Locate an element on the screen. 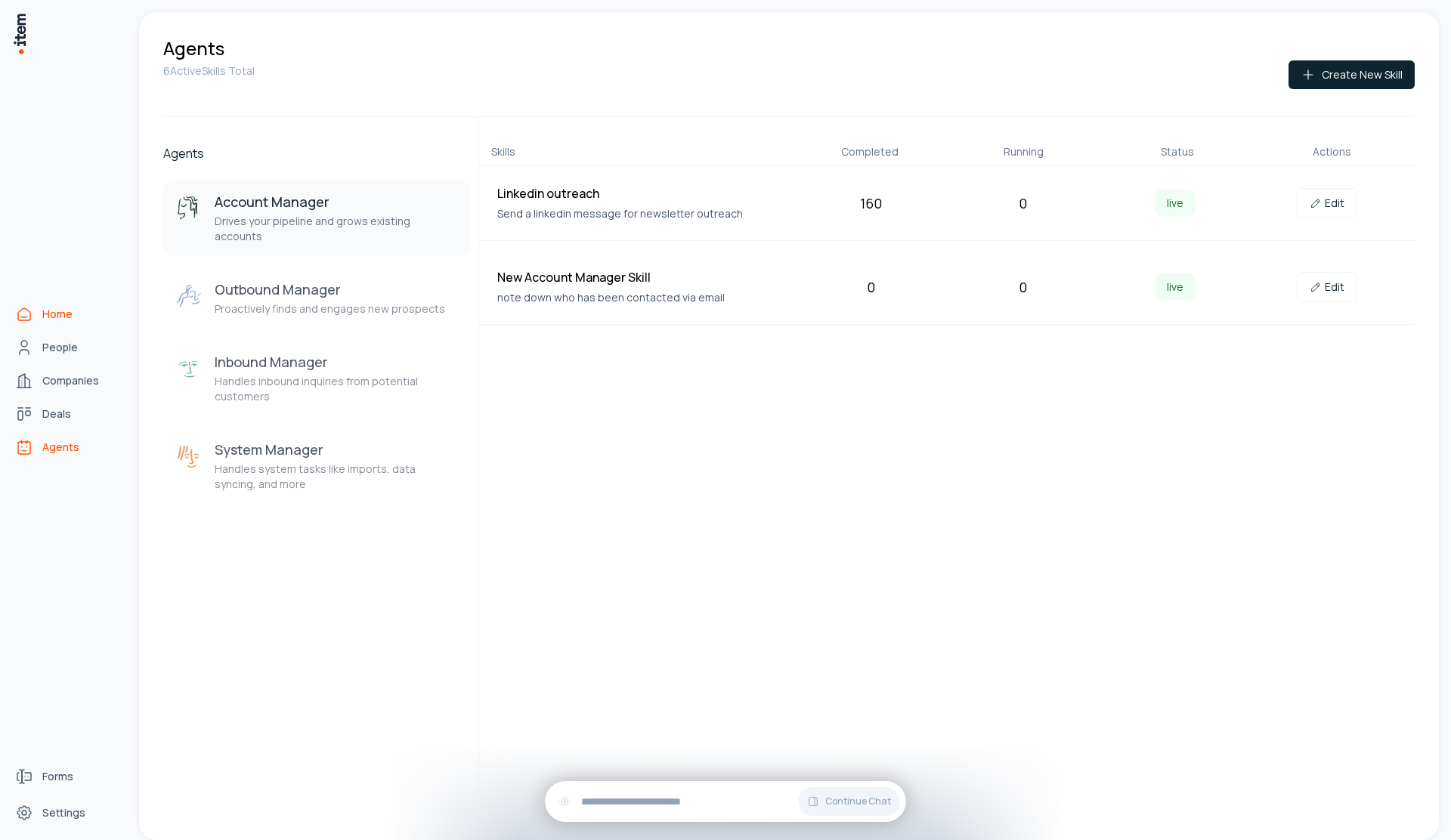 Image resolution: width=1451 pixels, height=840 pixels. span: Continue Chat is located at coordinates (858, 801).